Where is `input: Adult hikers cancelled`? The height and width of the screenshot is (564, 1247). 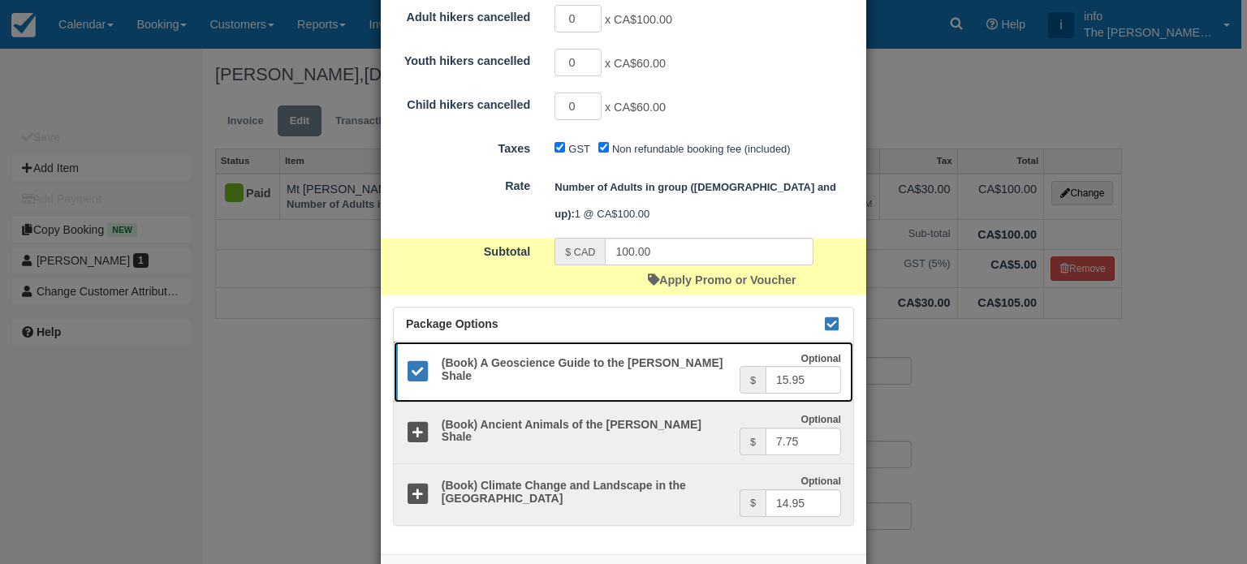
input: Adult hikers cancelled is located at coordinates (578, 19).